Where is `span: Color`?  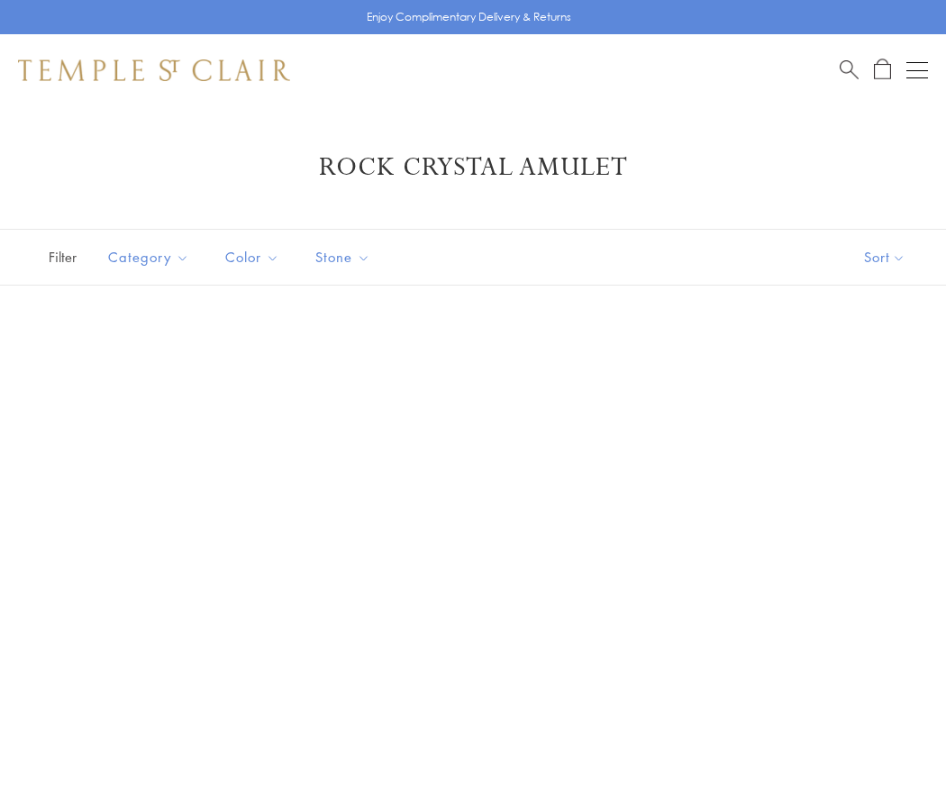
span: Color is located at coordinates (254, 257).